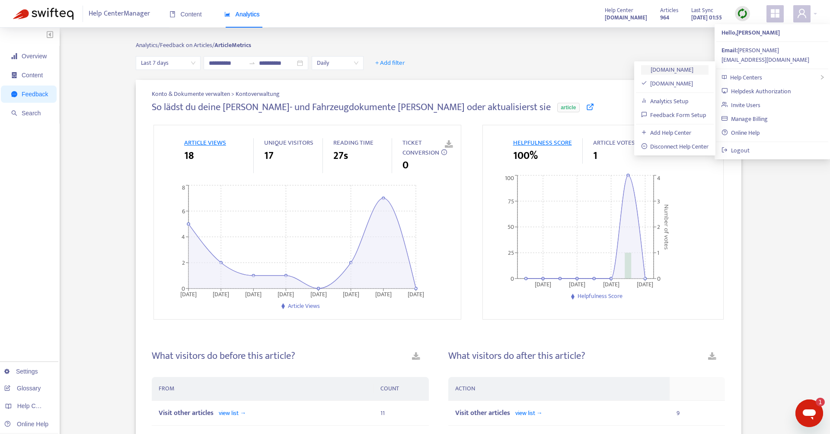  I want to click on tspan: 3, so click(658, 201).